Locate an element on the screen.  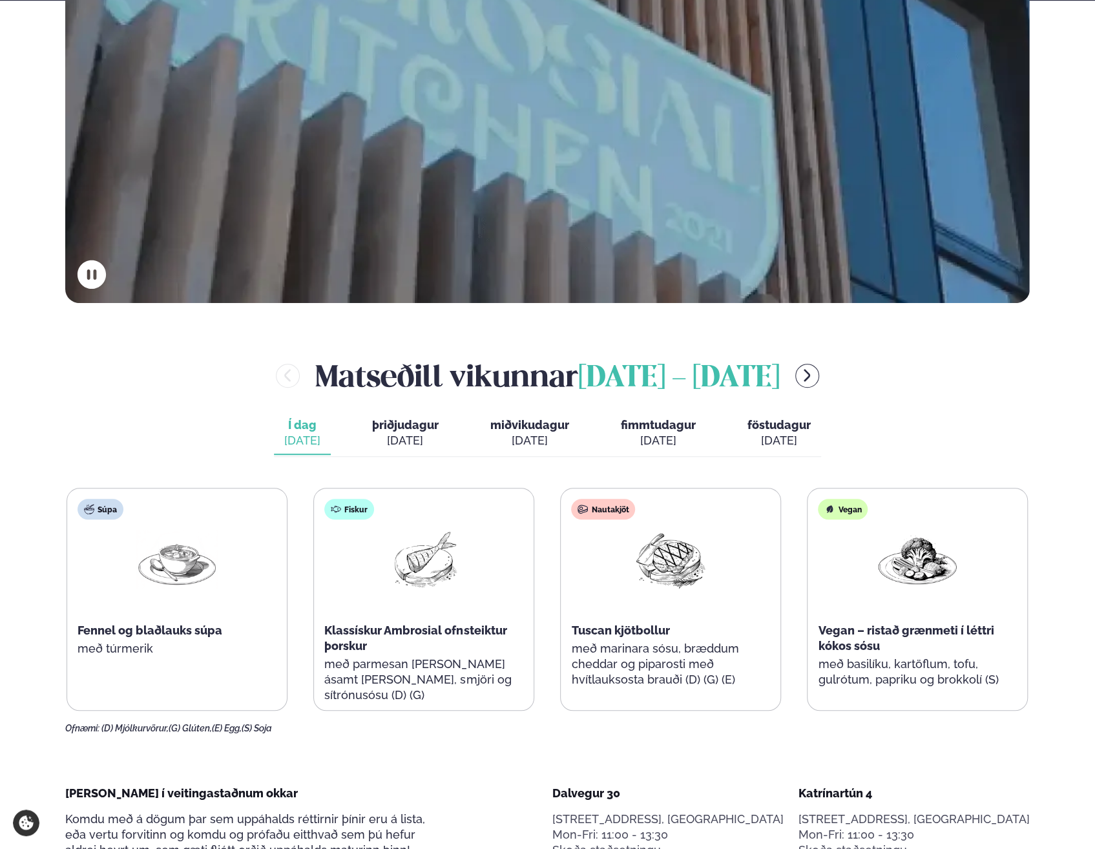
img: Fish.png is located at coordinates (424, 560).